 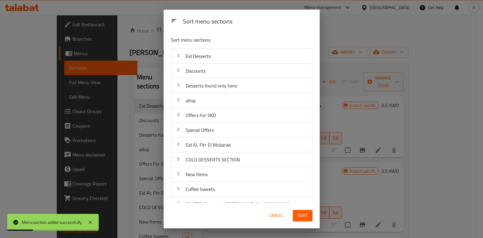 I want to click on span: Sort, so click(x=303, y=216).